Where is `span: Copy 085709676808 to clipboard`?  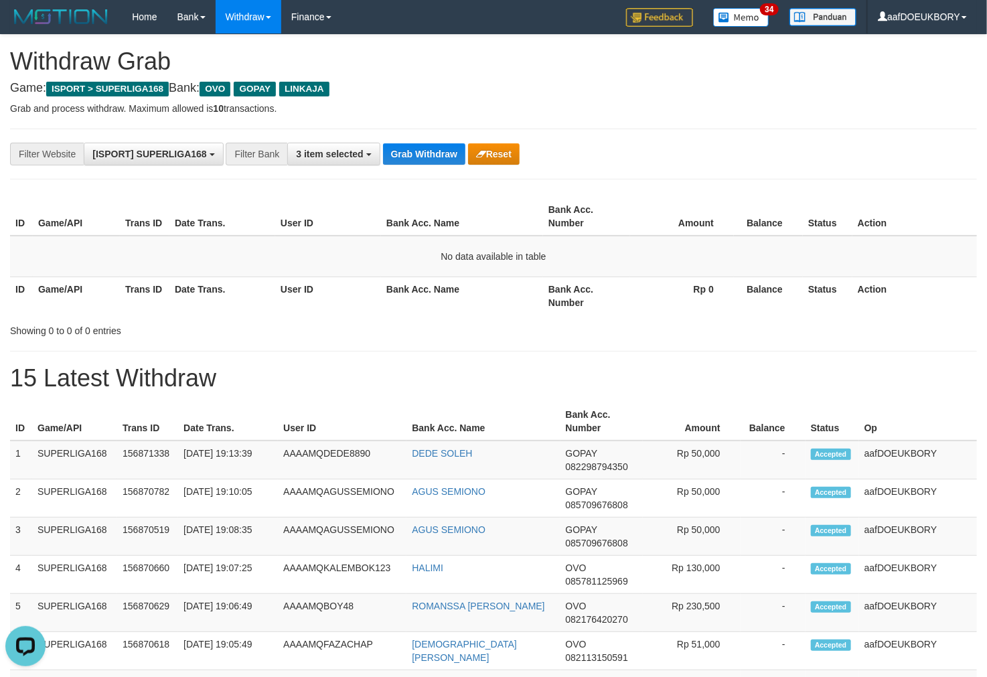 span: Copy 085709676808 to clipboard is located at coordinates (597, 505).